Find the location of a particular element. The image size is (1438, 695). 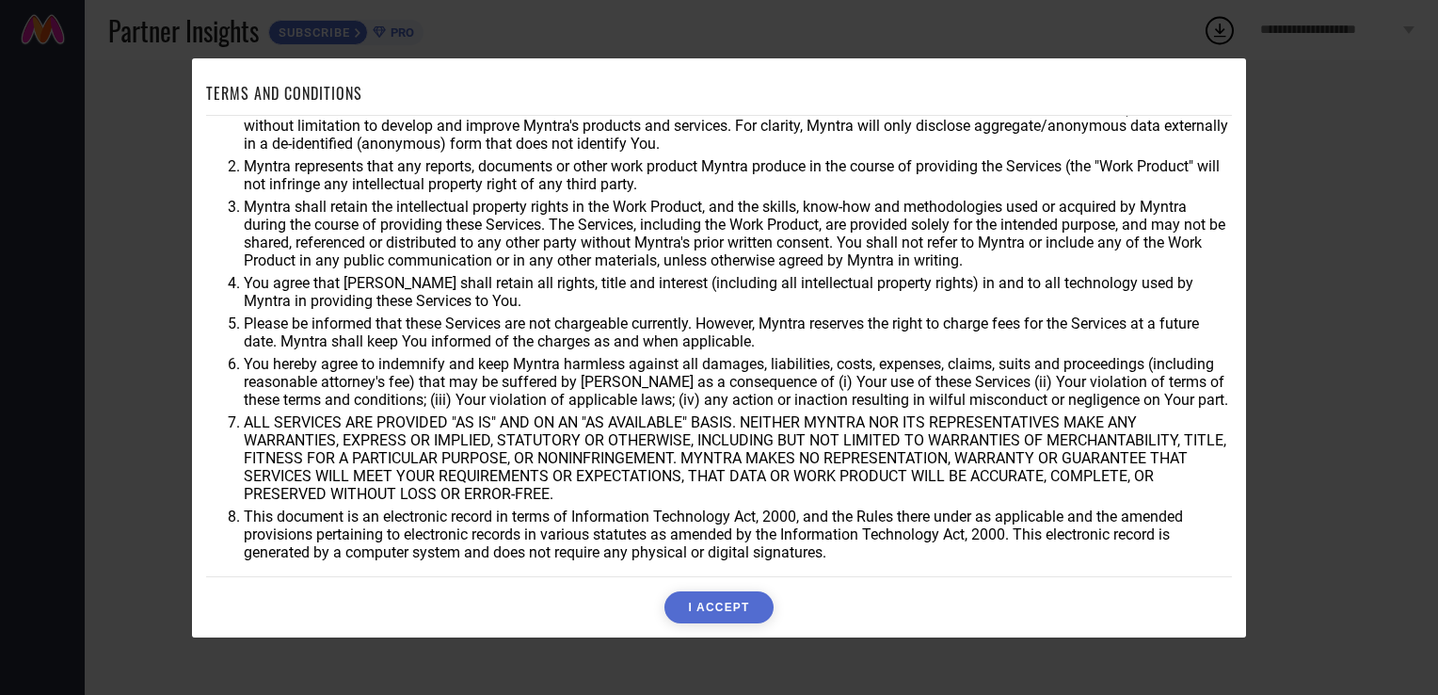

li: Please be informed that these Services are not chargeable currently. However, Myntra reserves the... is located at coordinates (738, 332).